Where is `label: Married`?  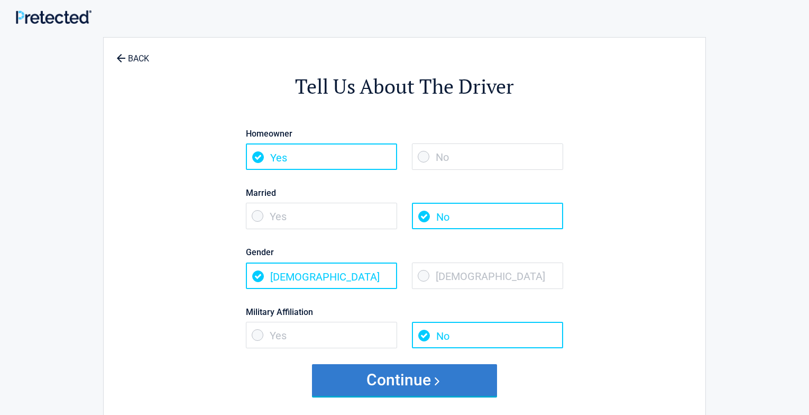 label: Married is located at coordinates (405, 193).